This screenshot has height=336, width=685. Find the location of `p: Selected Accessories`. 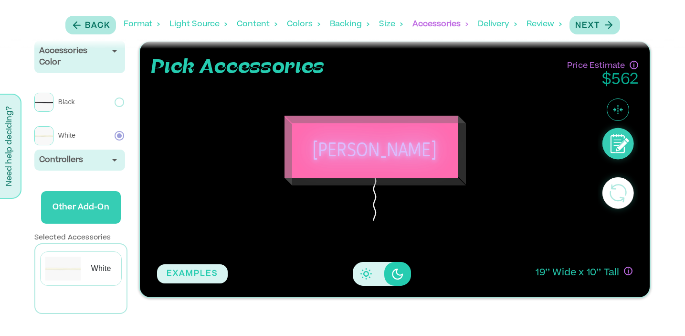

p: Selected Accessories is located at coordinates (73, 238).